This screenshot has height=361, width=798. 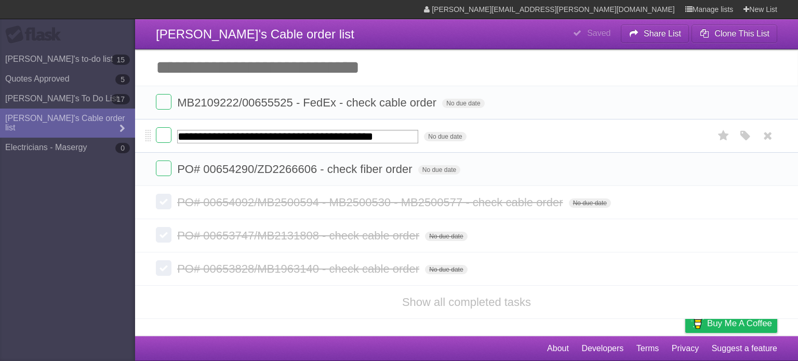 What do you see at coordinates (731, 323) in the screenshot?
I see `a: Buy me a coffee` at bounding box center [731, 323].